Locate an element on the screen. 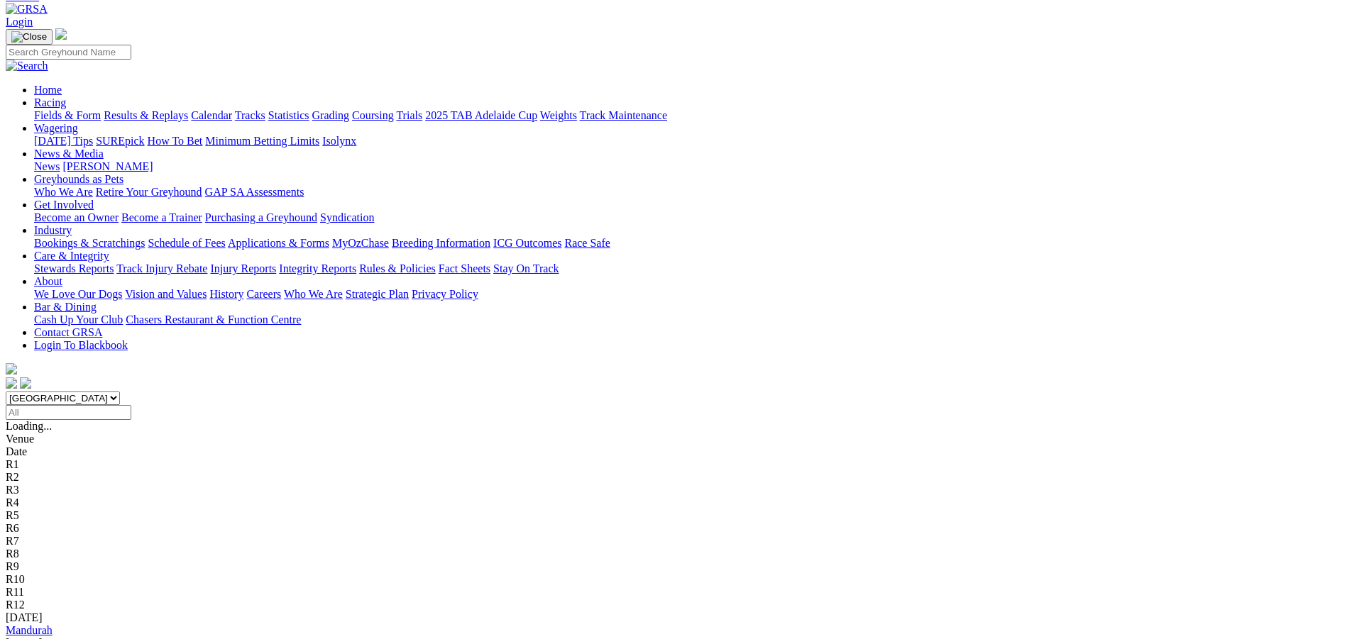 The image size is (1352, 639). div: R8 is located at coordinates (676, 554).